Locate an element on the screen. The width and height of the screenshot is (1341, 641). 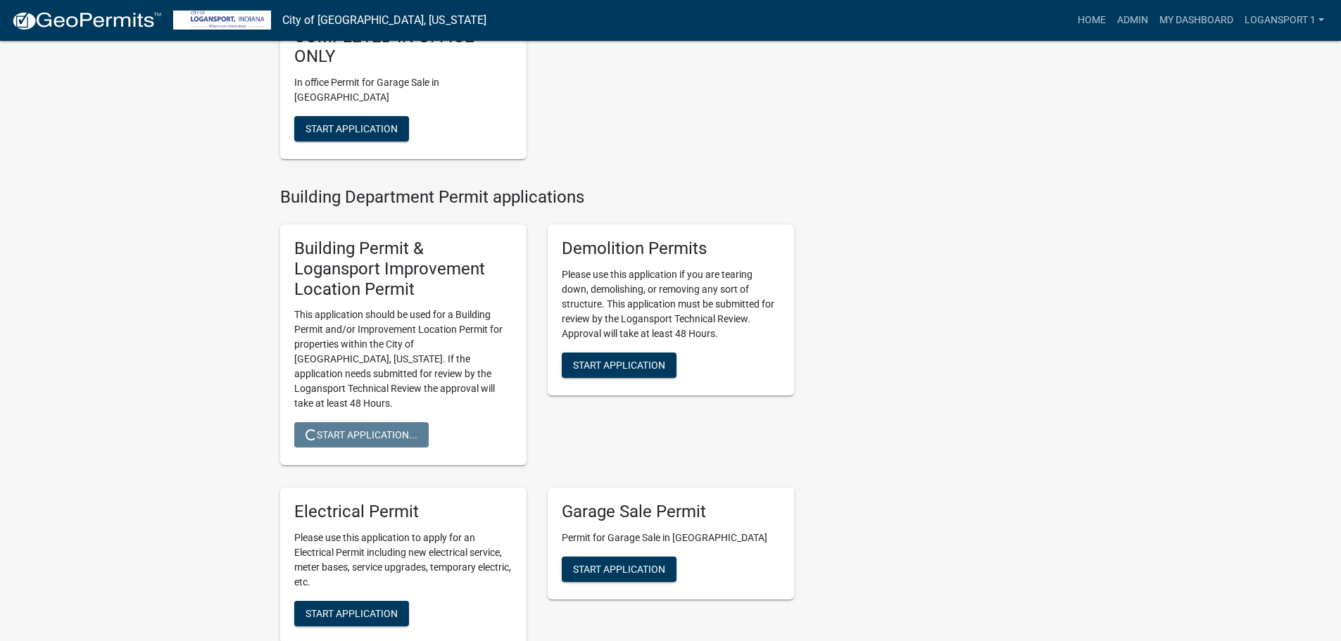
p: Please use this application to apply for an Electrical Permit including new electrical service, m... is located at coordinates (403, 561).